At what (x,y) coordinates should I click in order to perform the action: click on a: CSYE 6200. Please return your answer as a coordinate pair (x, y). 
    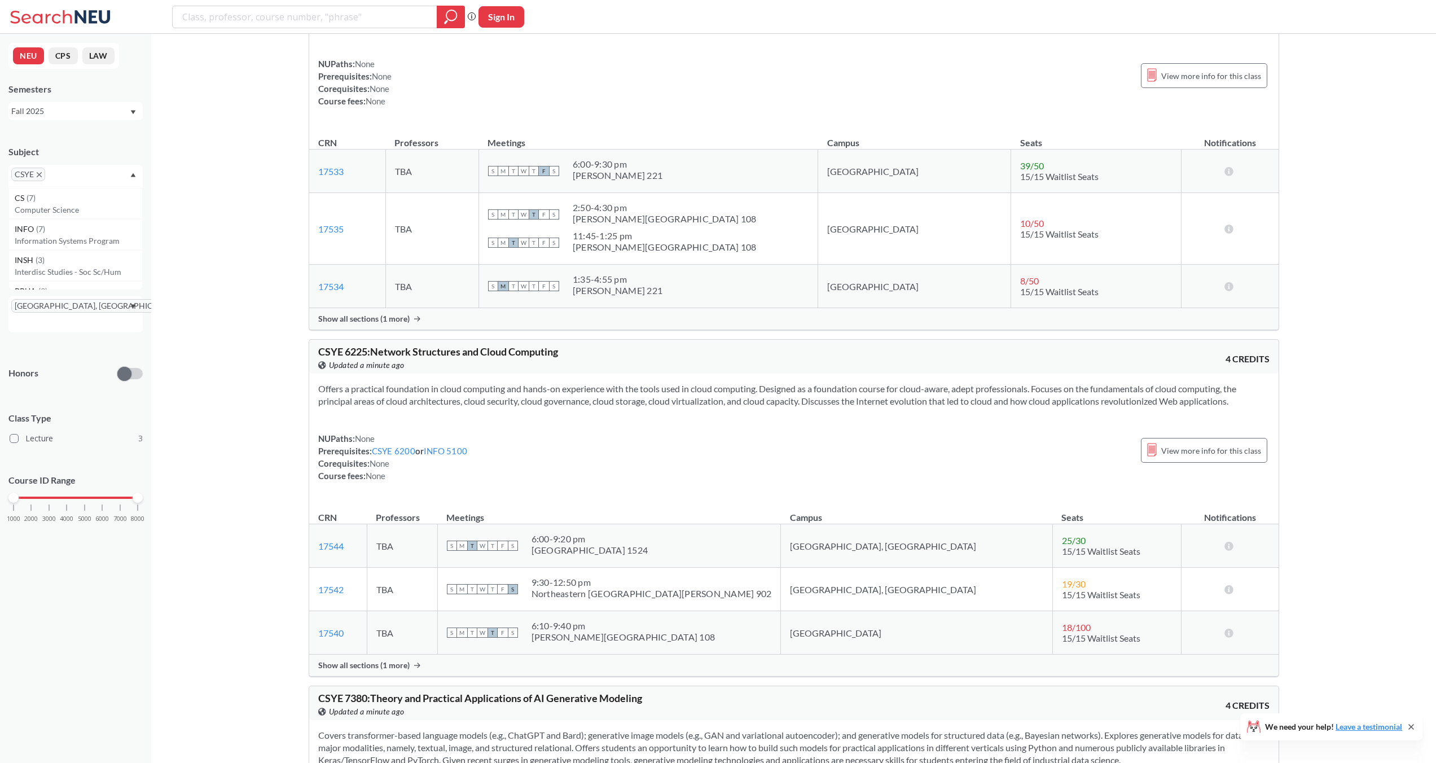
    Looking at the image, I should click on (393, 451).